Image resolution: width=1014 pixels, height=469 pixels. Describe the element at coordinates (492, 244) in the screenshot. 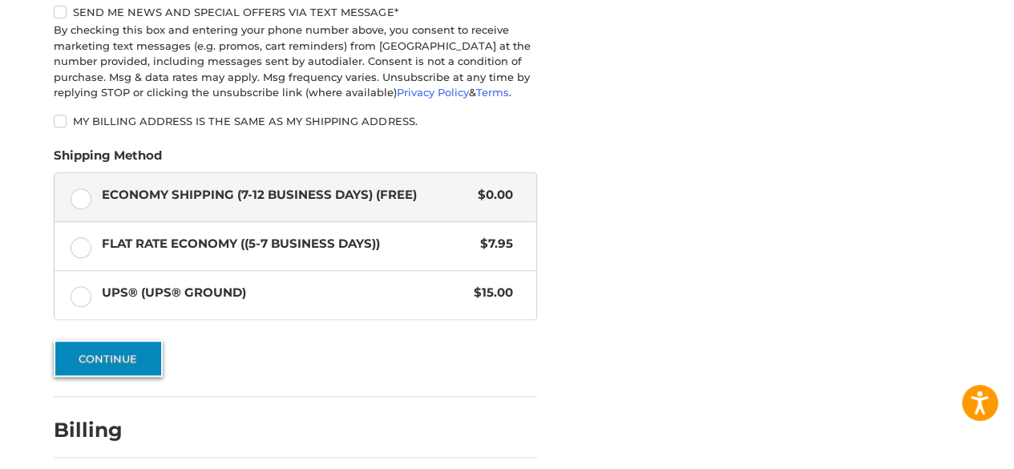

I see `span: $7.95` at that location.